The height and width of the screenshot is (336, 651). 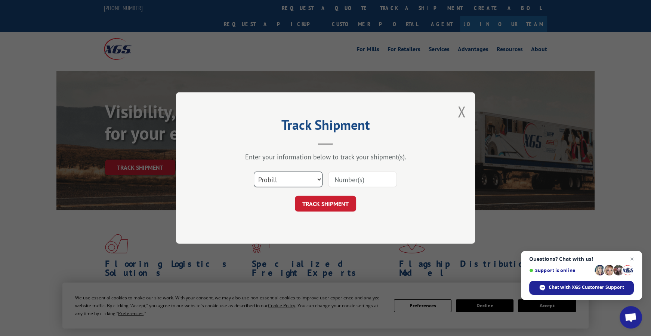 I want to click on div: Chat with XGS Customer Support, so click(x=582, y=288).